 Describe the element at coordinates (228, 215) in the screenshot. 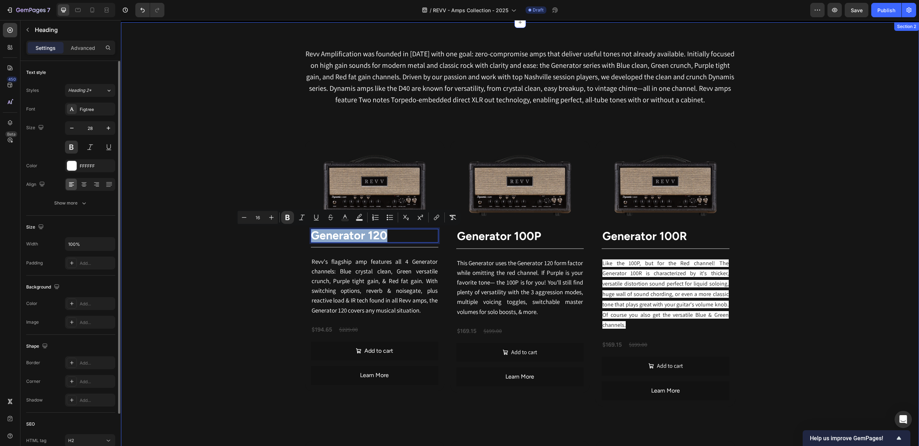

I see `strong: generator 120` at that location.